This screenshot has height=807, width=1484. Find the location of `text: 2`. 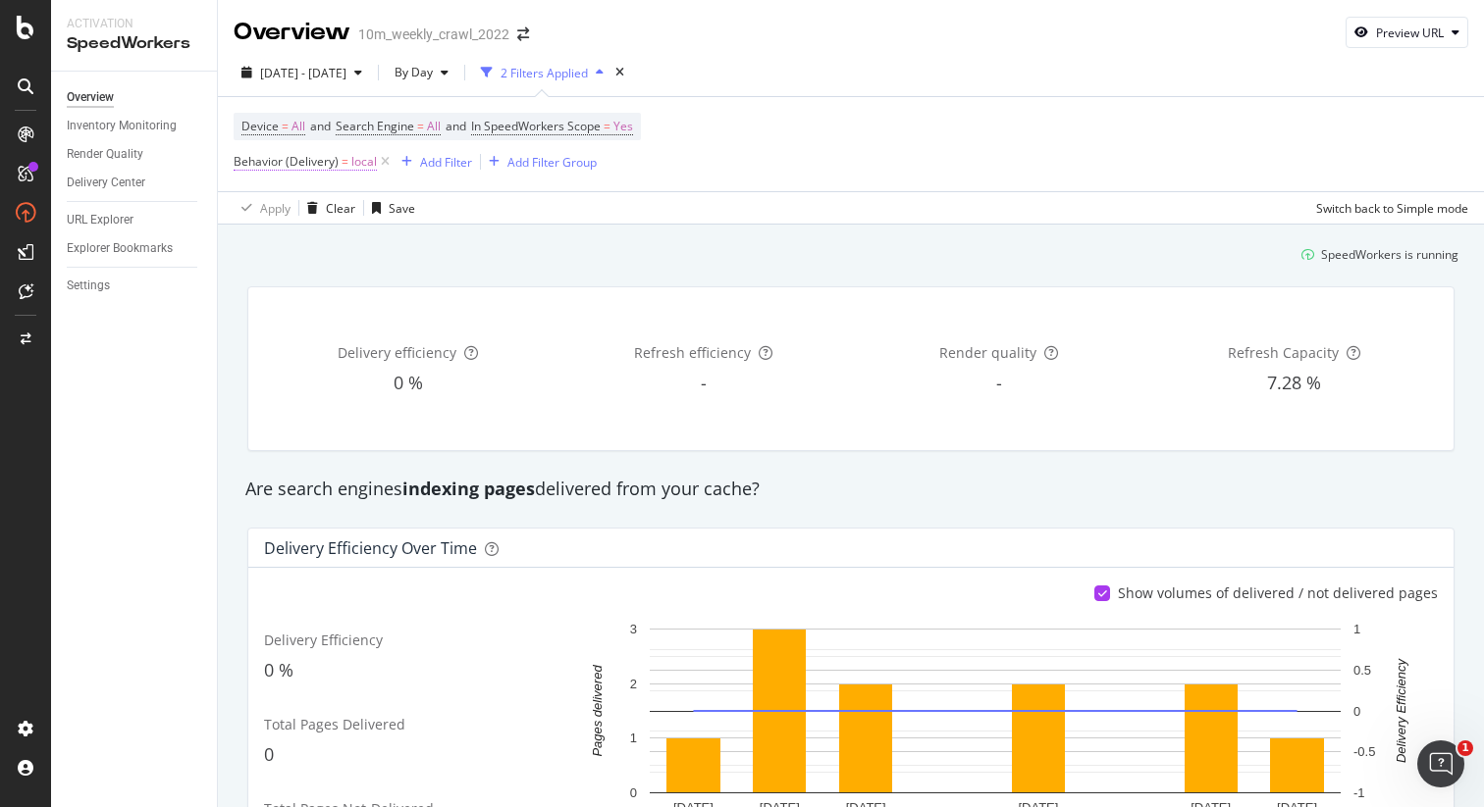

text: 2 is located at coordinates (633, 684).